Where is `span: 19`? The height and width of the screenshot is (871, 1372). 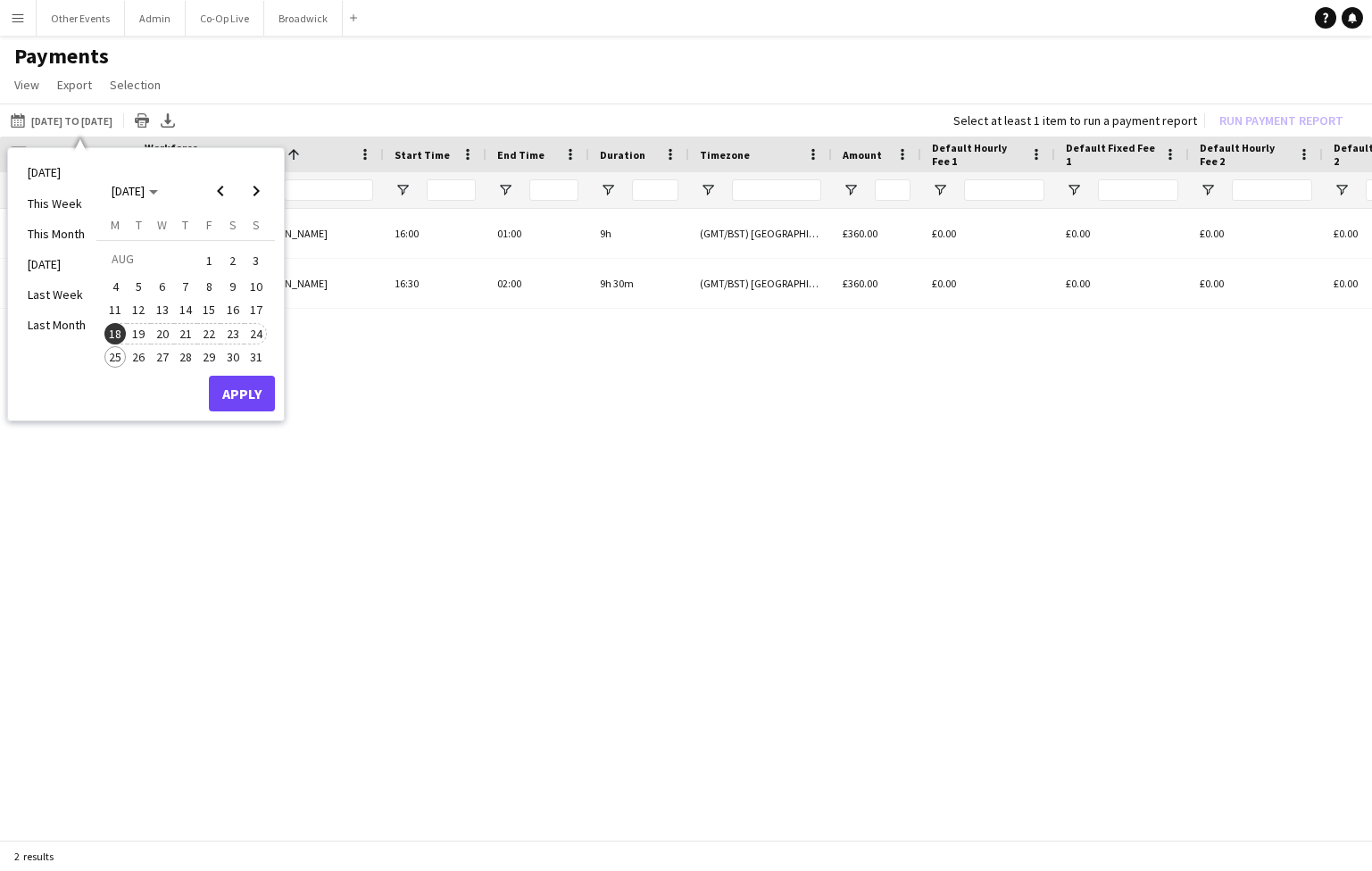 span: 19 is located at coordinates (139, 334).